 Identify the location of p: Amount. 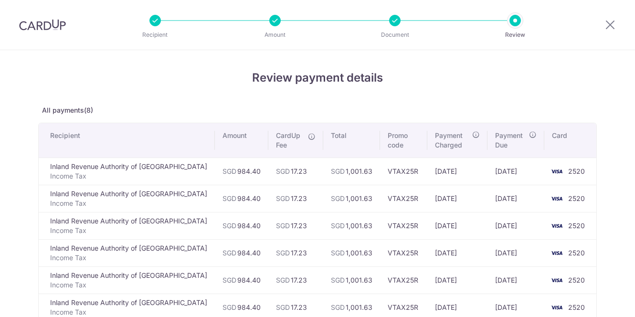
(275, 35).